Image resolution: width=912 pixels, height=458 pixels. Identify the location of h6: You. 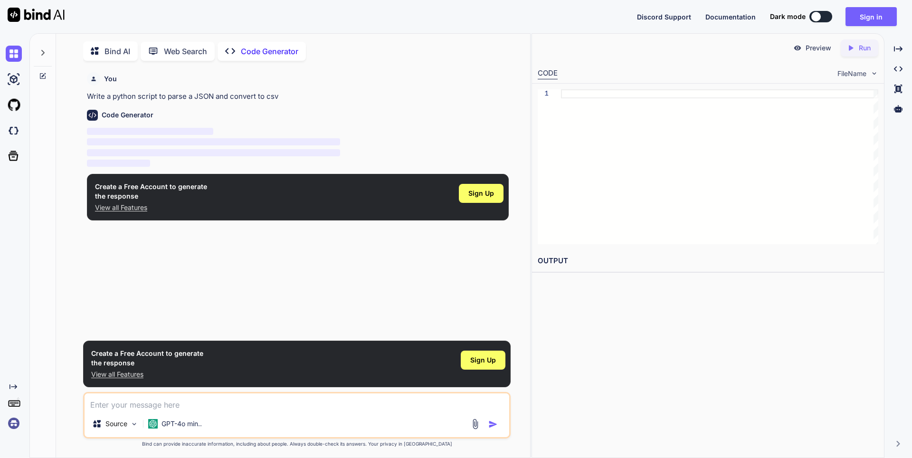
(110, 79).